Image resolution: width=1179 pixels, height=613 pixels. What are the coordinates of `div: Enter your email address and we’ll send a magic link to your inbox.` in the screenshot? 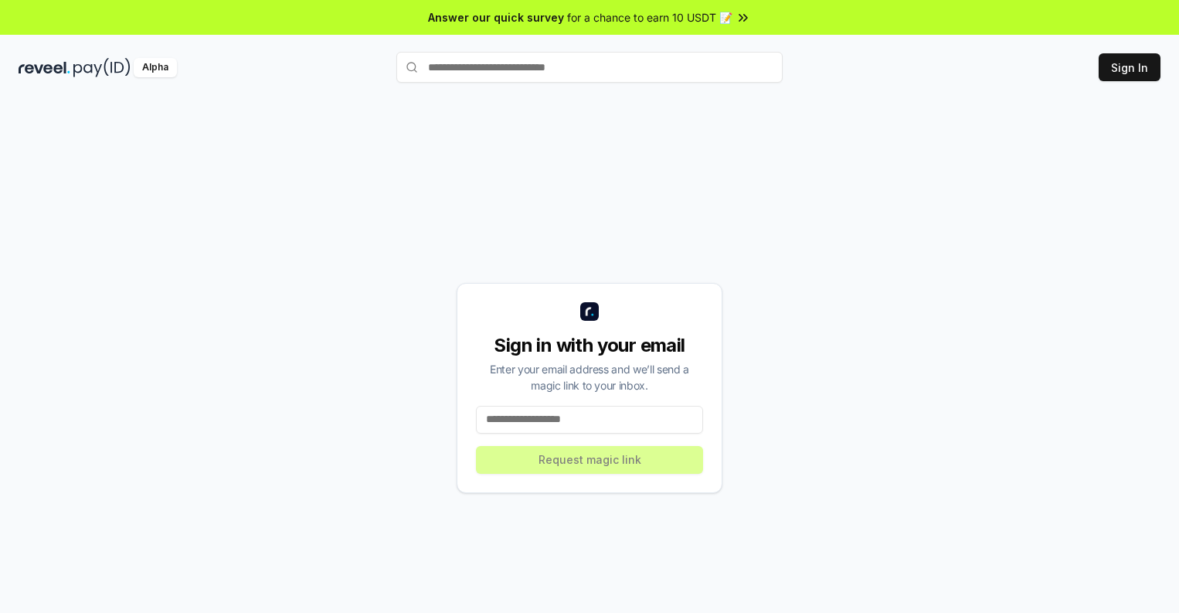 It's located at (589, 377).